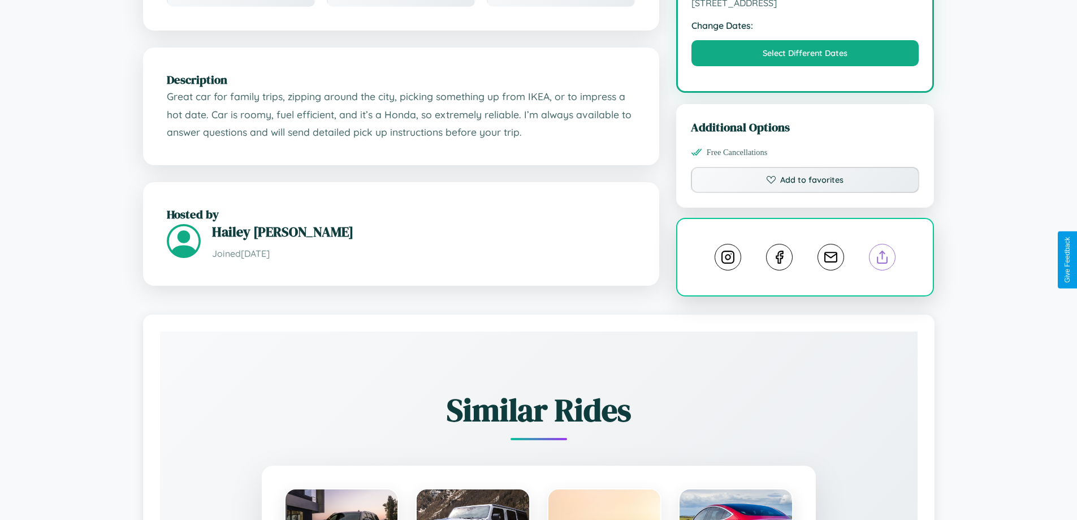 The height and width of the screenshot is (520, 1077). What do you see at coordinates (401, 214) in the screenshot?
I see `h2: Hosted by` at bounding box center [401, 214].